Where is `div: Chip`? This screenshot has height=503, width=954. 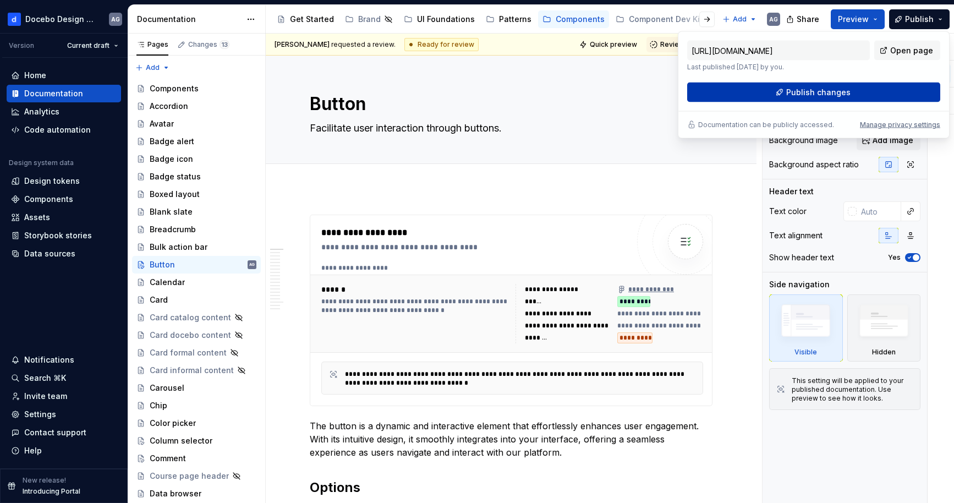 div: Chip is located at coordinates (158, 405).